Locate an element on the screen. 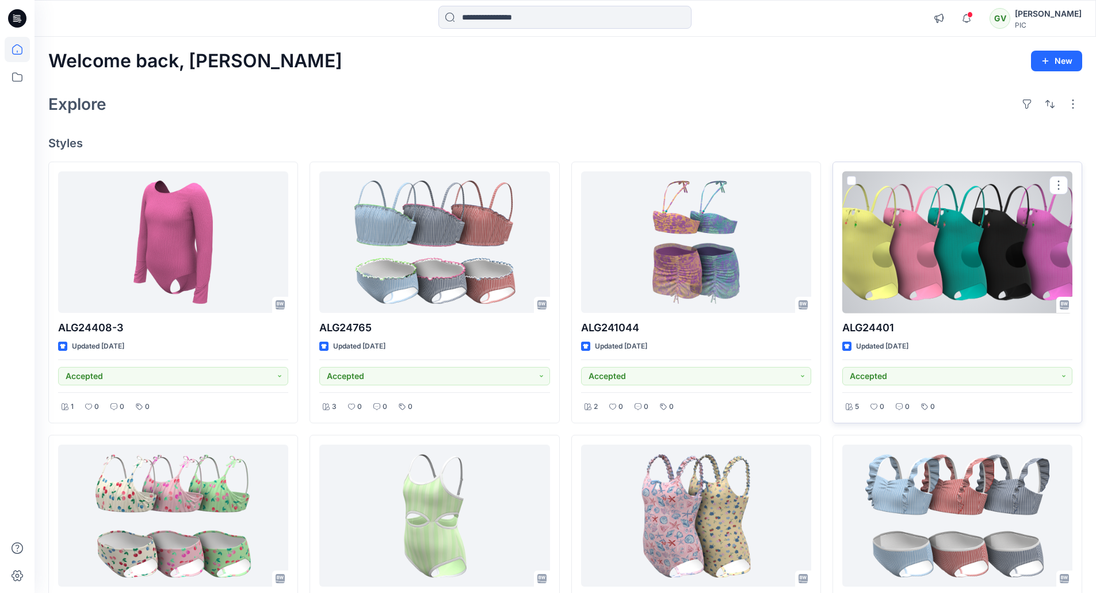 This screenshot has height=593, width=1096. div: GV is located at coordinates (1000, 18).